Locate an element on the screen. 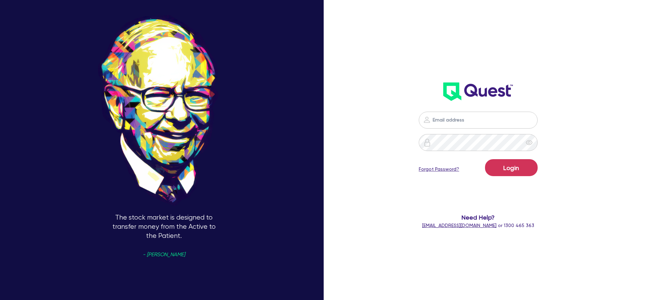 The height and width of the screenshot is (300, 647). span: eye is located at coordinates (529, 143).